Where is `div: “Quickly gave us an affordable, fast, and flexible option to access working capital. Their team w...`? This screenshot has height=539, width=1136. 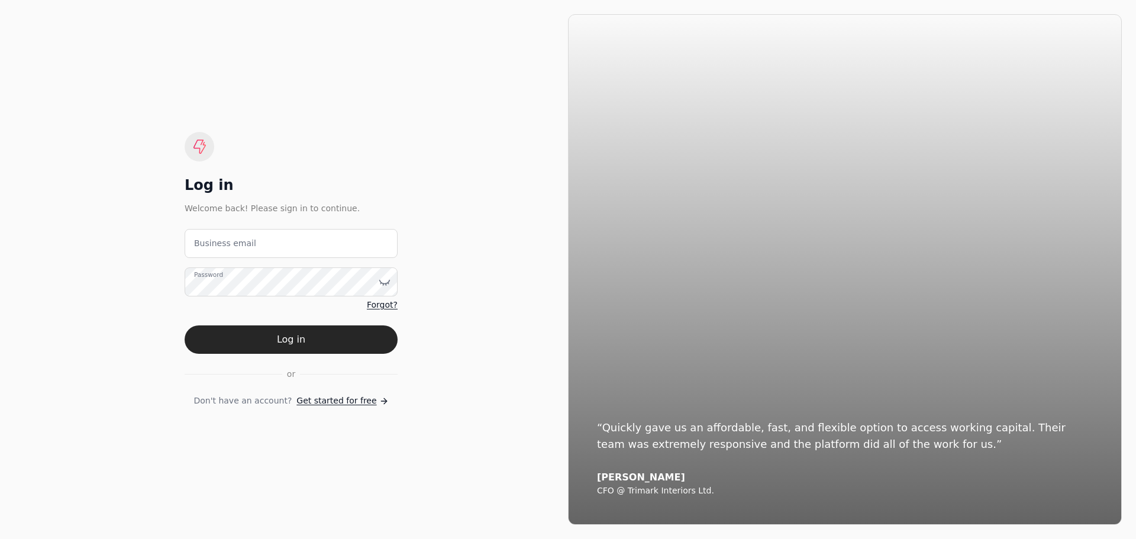 div: “Quickly gave us an affordable, fast, and flexible option to access working capital. Their team w... is located at coordinates (845, 436).